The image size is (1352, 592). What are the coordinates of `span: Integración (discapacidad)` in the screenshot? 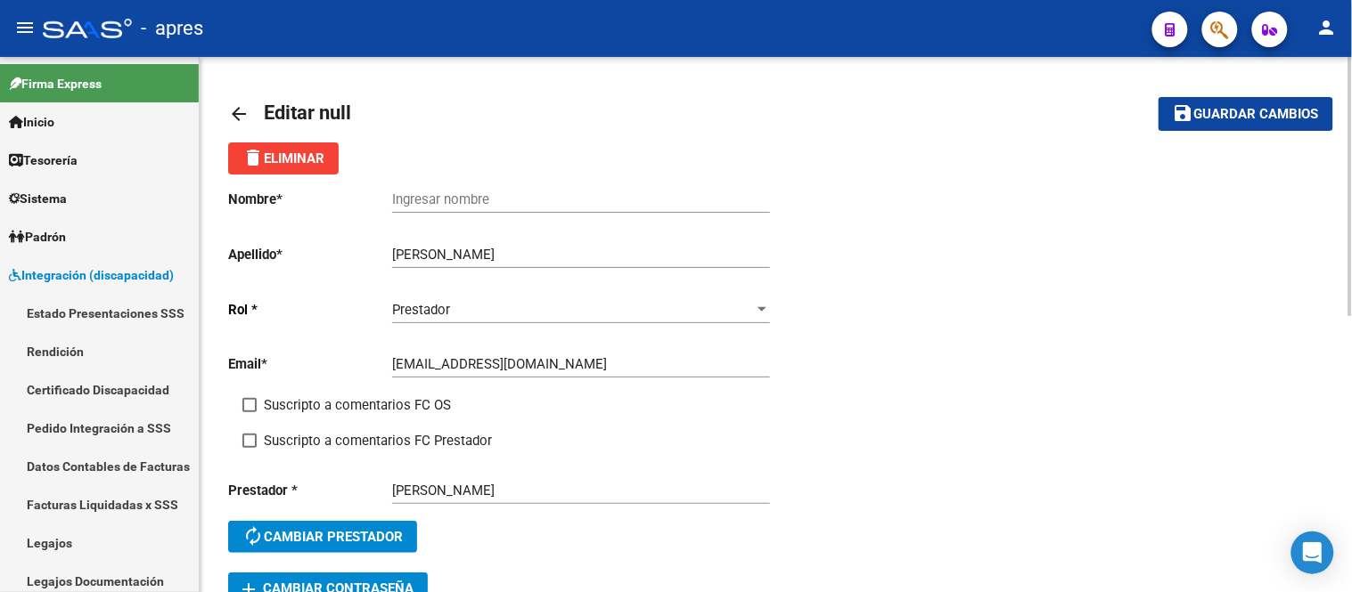 It's located at (91, 275).